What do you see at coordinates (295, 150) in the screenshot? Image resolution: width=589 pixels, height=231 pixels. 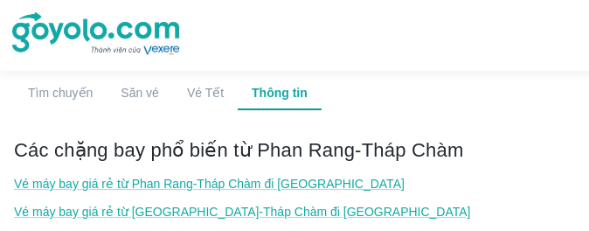 I see `h3: Các chặng bay phổ biến từ Phan Rang-Tháp Chàm` at bounding box center [295, 150].